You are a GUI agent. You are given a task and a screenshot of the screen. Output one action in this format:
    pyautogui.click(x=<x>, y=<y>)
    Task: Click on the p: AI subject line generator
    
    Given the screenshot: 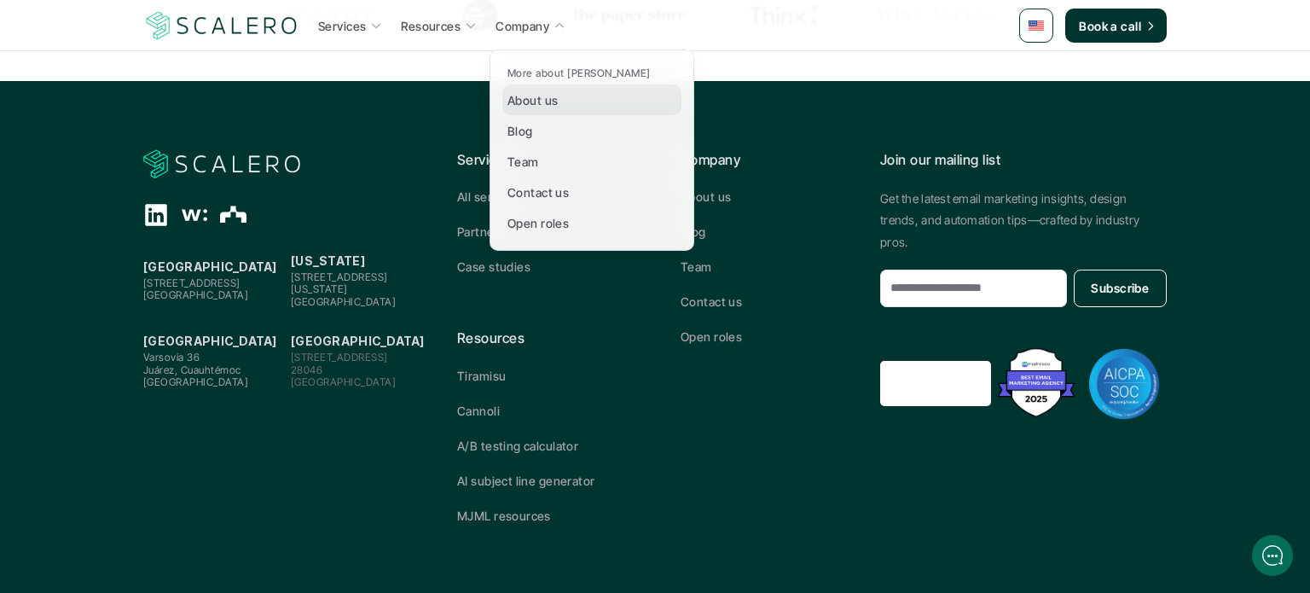 What is the action you would take?
    pyautogui.click(x=526, y=480)
    